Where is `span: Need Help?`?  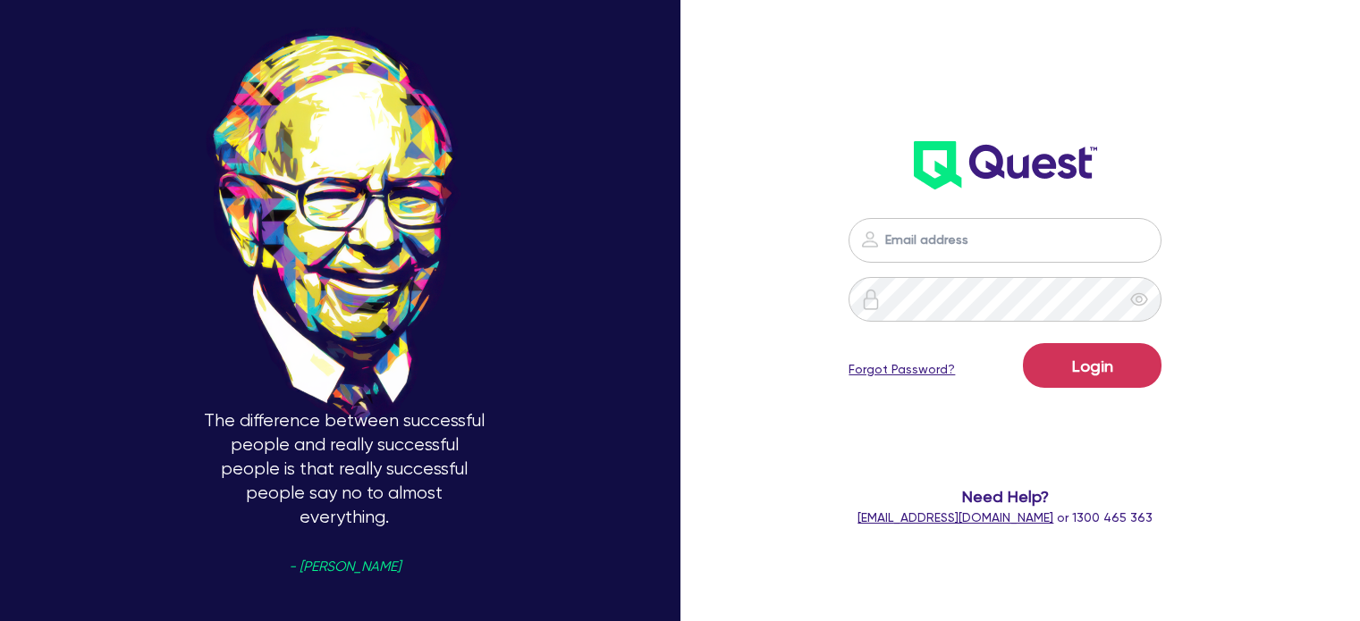
span: Need Help? is located at coordinates (1005, 496).